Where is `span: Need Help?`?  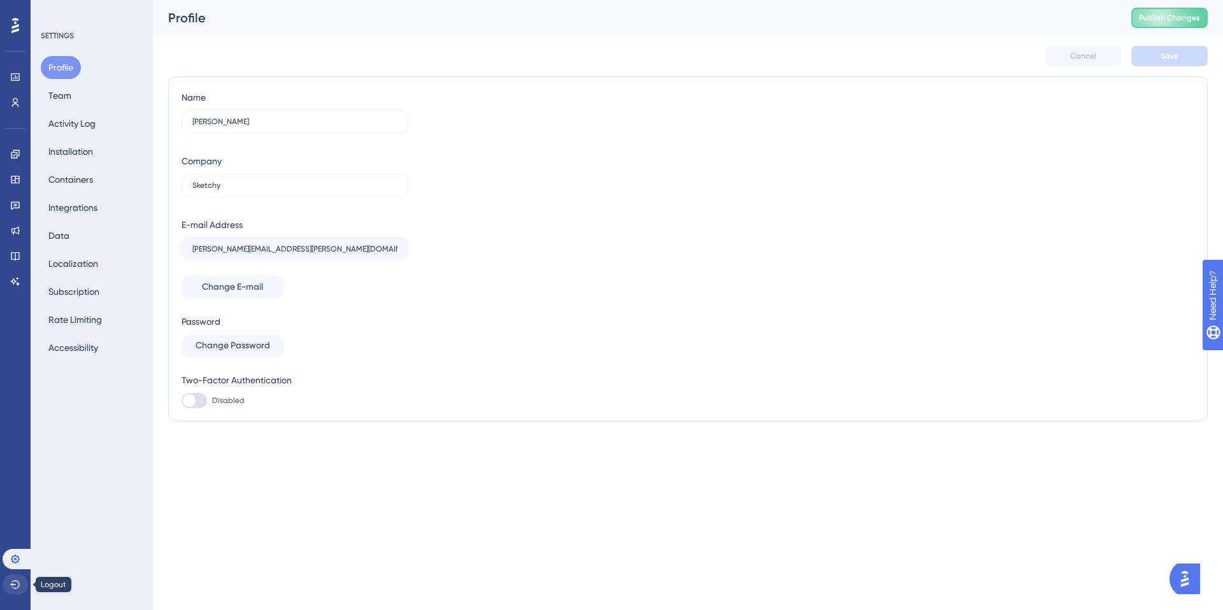
span: Need Help? is located at coordinates (55, 11).